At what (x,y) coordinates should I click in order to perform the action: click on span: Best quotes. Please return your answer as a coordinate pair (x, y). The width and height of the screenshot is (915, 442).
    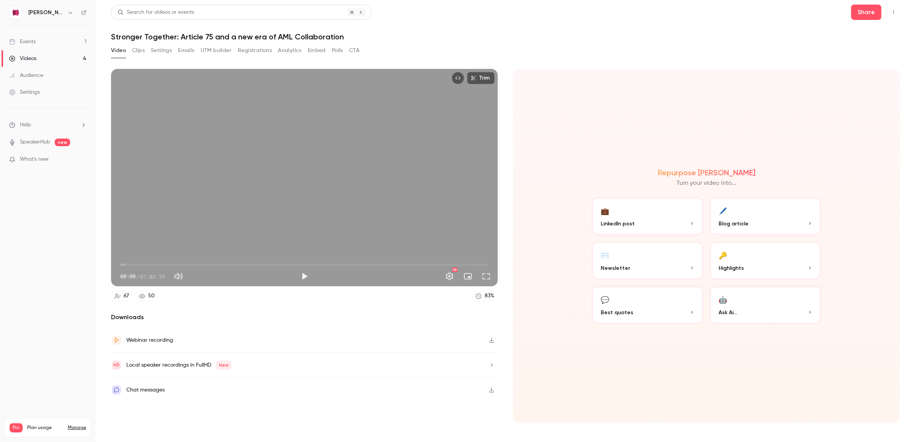
    Looking at the image, I should click on (616, 312).